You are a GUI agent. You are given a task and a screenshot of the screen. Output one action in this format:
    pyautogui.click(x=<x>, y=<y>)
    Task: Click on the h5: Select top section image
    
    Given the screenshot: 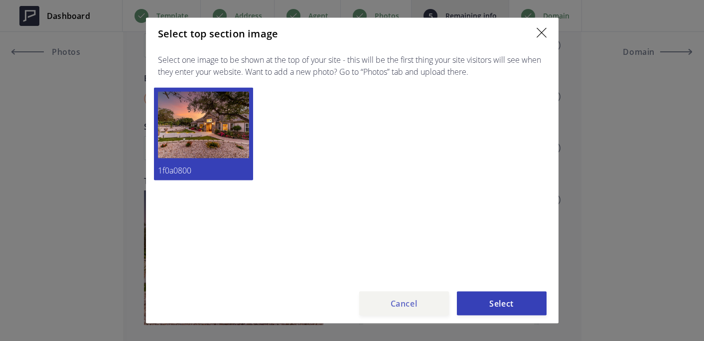 What is the action you would take?
    pyautogui.click(x=218, y=34)
    